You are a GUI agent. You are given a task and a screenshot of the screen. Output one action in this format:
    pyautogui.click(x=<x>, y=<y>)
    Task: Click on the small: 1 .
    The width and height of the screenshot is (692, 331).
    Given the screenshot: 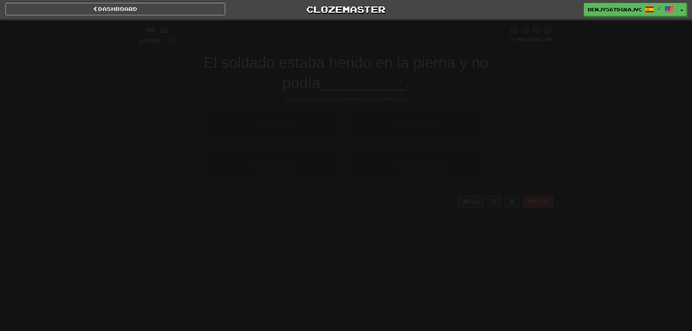 What is the action you would take?
    pyautogui.click(x=260, y=125)
    